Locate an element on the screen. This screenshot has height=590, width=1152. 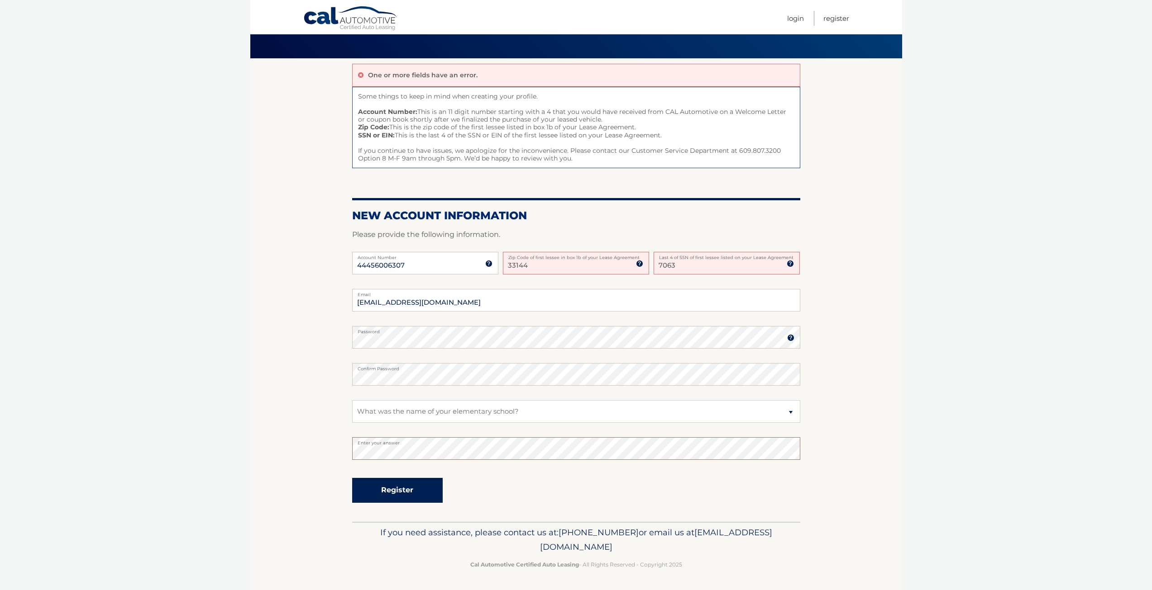
strong: Zip Code: is located at coordinates (373, 127).